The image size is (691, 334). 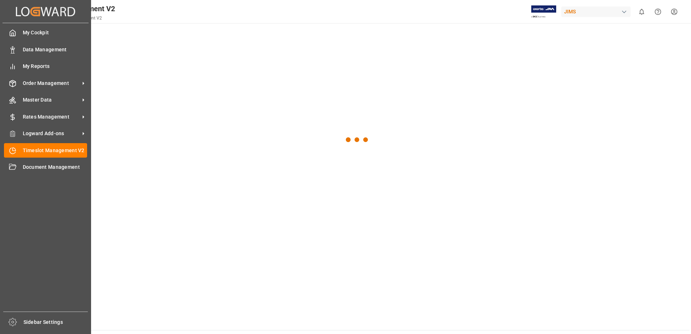 What do you see at coordinates (597, 12) in the screenshot?
I see `button: JIMS` at bounding box center [597, 12].